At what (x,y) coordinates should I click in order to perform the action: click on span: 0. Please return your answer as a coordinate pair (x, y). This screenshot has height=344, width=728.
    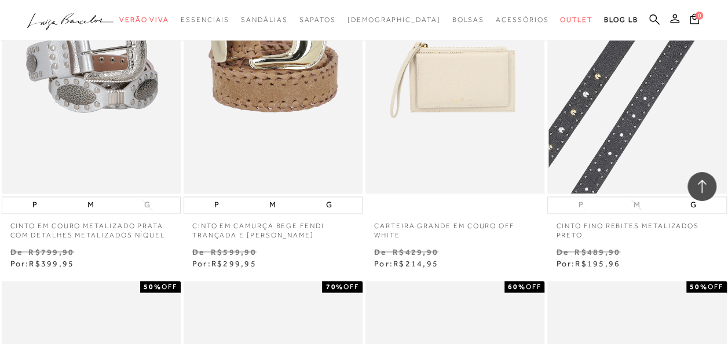
    Looking at the image, I should click on (699, 16).